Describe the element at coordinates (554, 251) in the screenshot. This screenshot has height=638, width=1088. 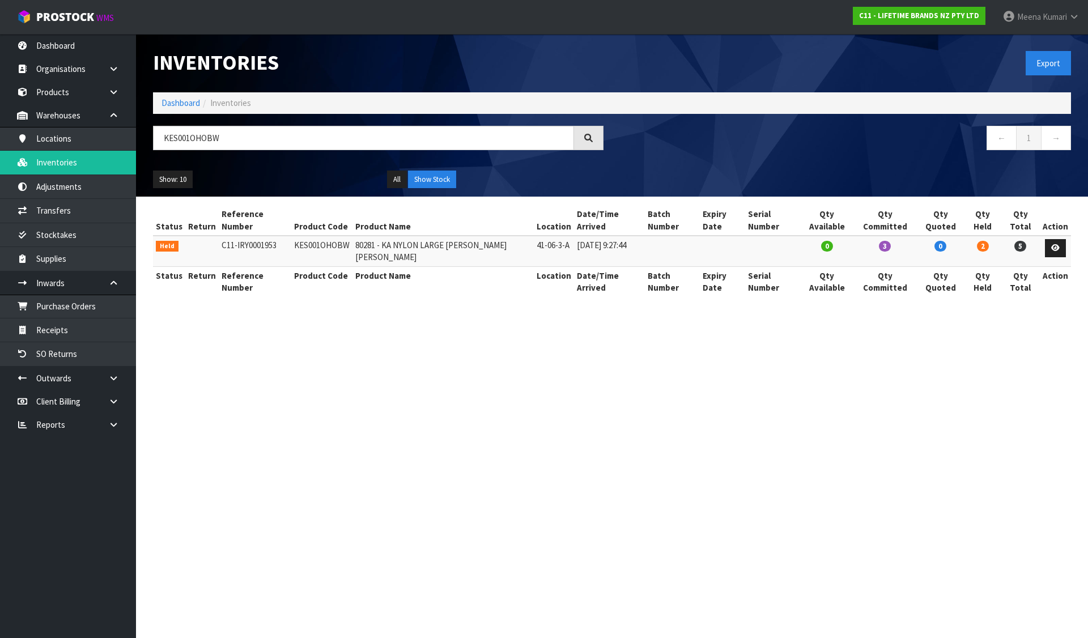
I see `td: 41-06-3-A` at that location.